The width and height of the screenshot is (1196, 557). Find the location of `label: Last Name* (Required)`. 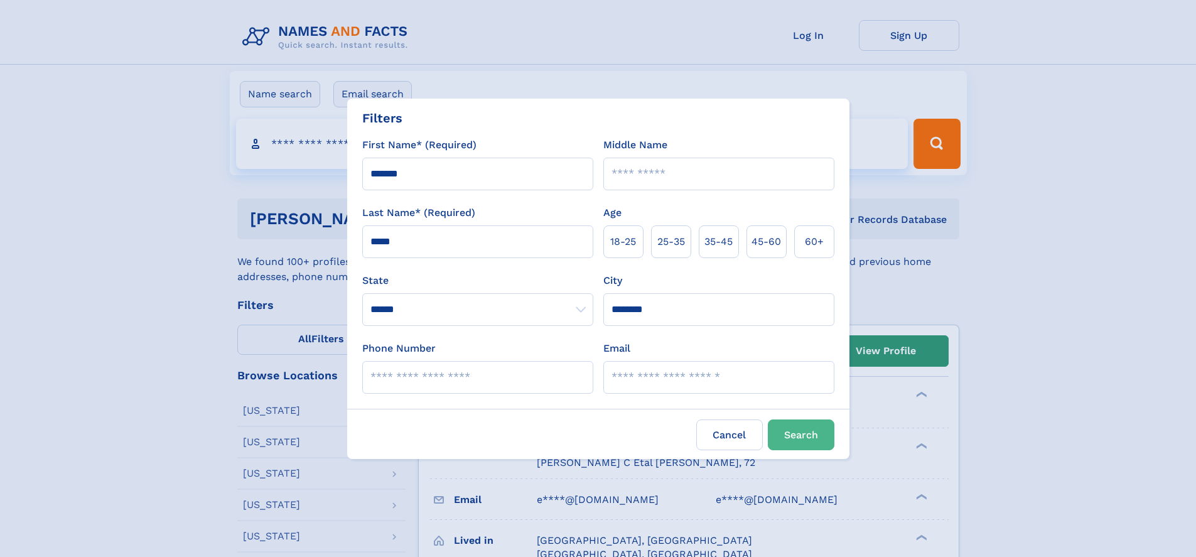

label: Last Name* (Required) is located at coordinates (419, 213).